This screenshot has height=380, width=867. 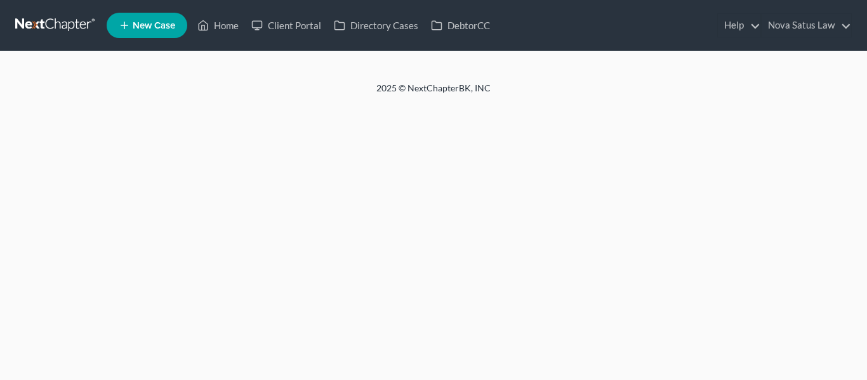 What do you see at coordinates (376, 25) in the screenshot?
I see `a: Directory Cases` at bounding box center [376, 25].